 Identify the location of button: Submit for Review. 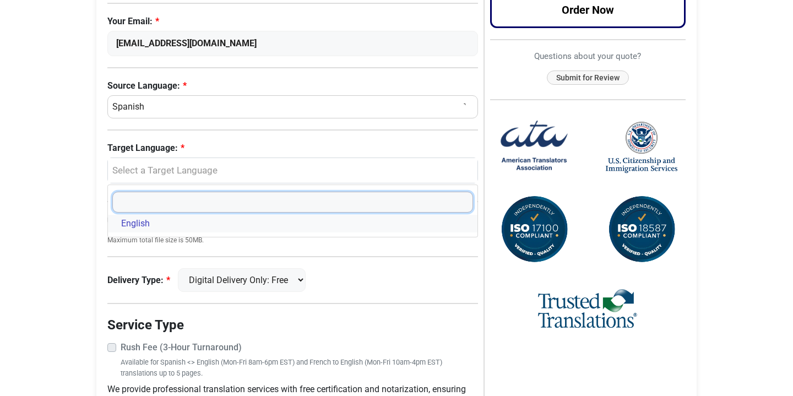
(587, 78).